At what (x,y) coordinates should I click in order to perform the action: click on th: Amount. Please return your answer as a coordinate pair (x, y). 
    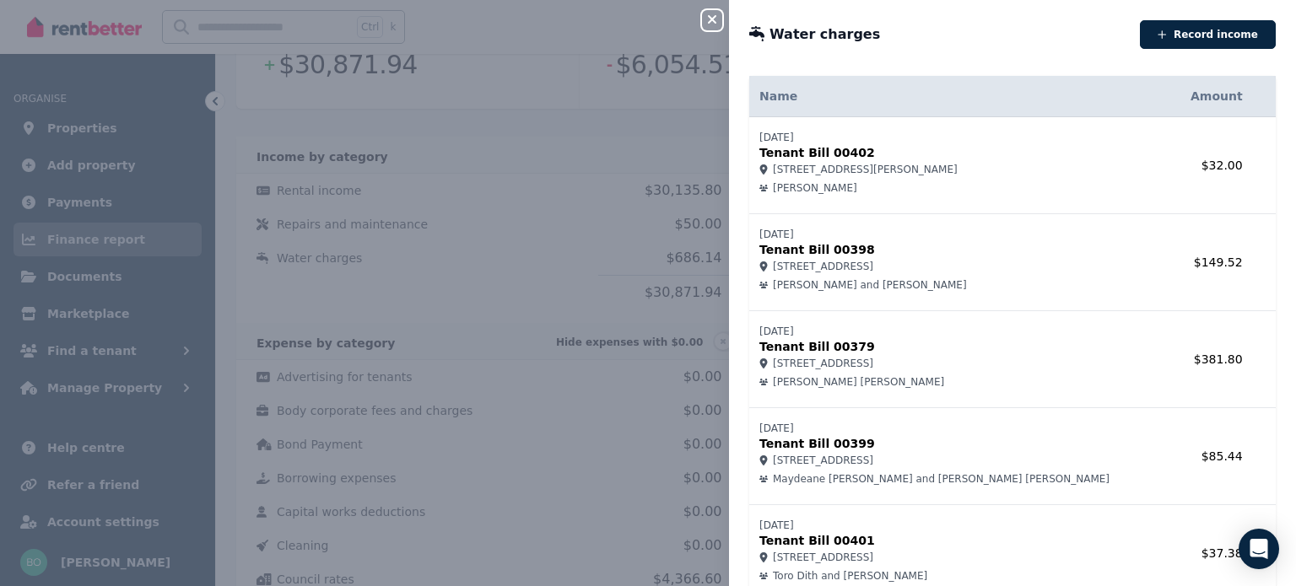
    Looking at the image, I should click on (1211, 96).